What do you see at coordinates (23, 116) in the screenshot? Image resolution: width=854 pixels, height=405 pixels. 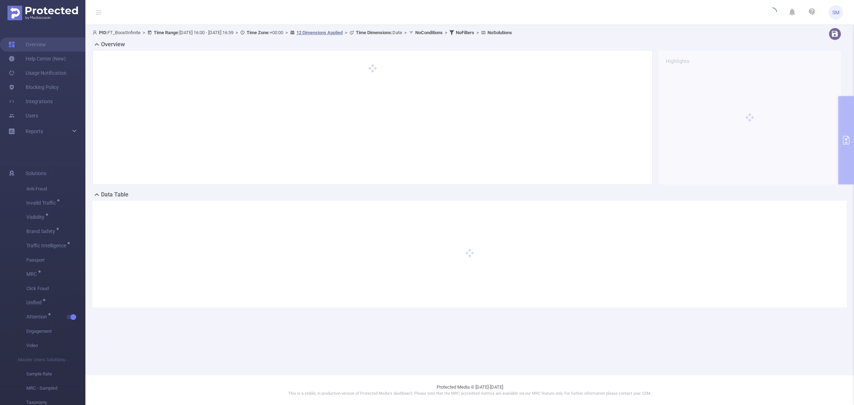 I see `a: Users` at bounding box center [23, 116].